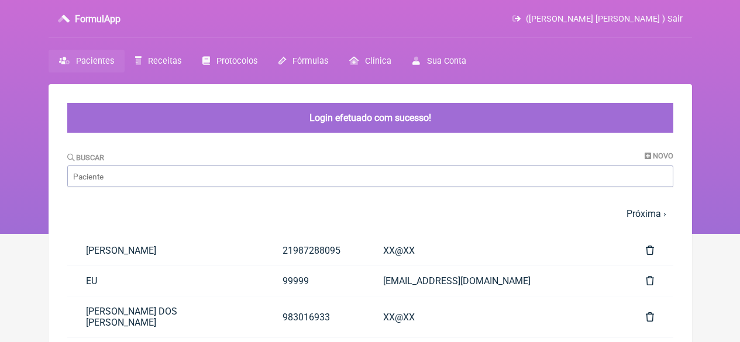 The width and height of the screenshot is (740, 342). Describe the element at coordinates (370, 214) in the screenshot. I see `nav: pager` at that location.